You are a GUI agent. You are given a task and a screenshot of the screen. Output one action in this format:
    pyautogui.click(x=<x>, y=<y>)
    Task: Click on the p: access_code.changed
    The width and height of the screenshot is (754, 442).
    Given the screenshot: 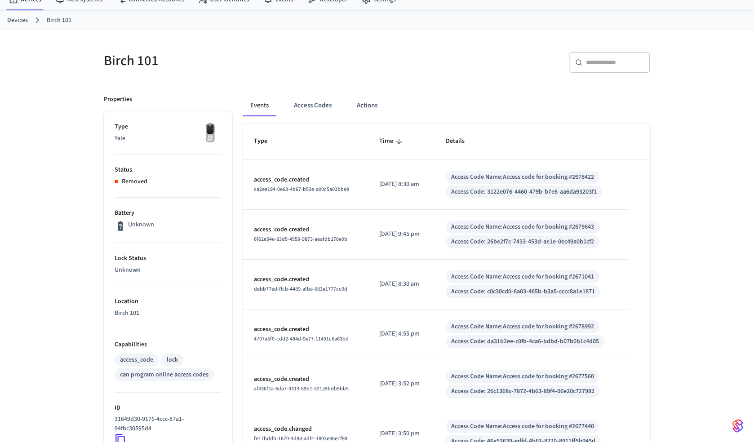 What is the action you would take?
    pyautogui.click(x=306, y=429)
    